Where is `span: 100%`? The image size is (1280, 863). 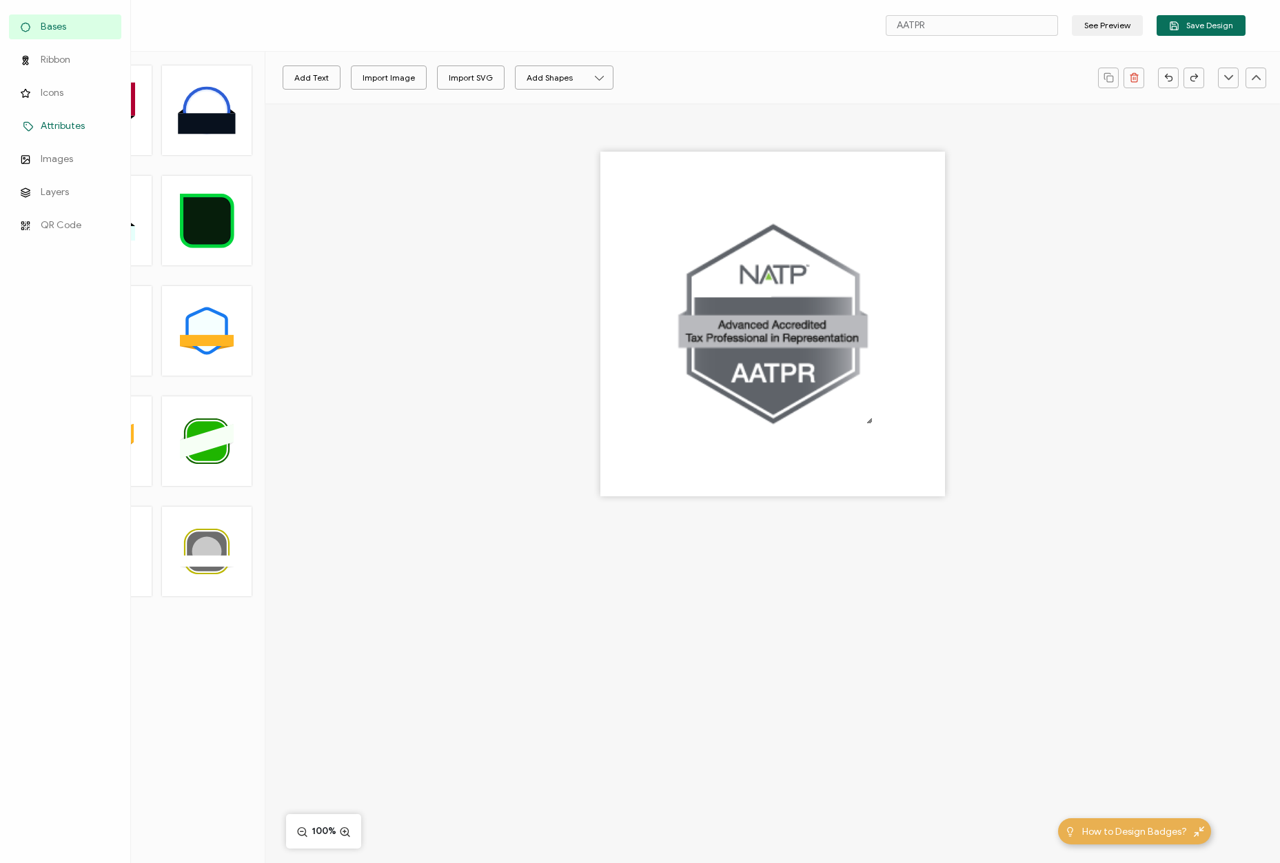
span: 100% is located at coordinates (323, 831).